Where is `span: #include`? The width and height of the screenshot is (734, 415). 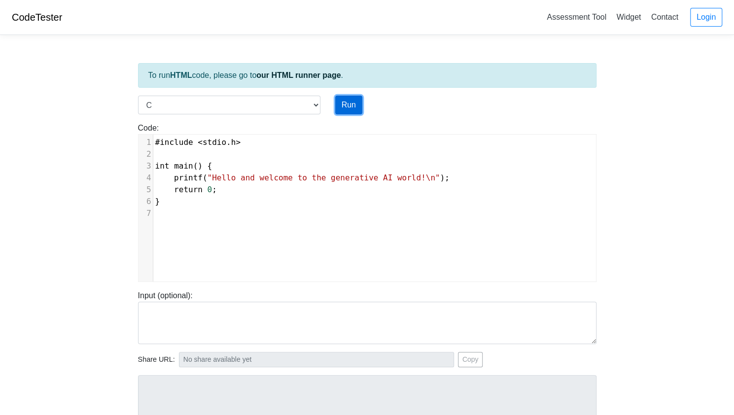
span: #include is located at coordinates (174, 142).